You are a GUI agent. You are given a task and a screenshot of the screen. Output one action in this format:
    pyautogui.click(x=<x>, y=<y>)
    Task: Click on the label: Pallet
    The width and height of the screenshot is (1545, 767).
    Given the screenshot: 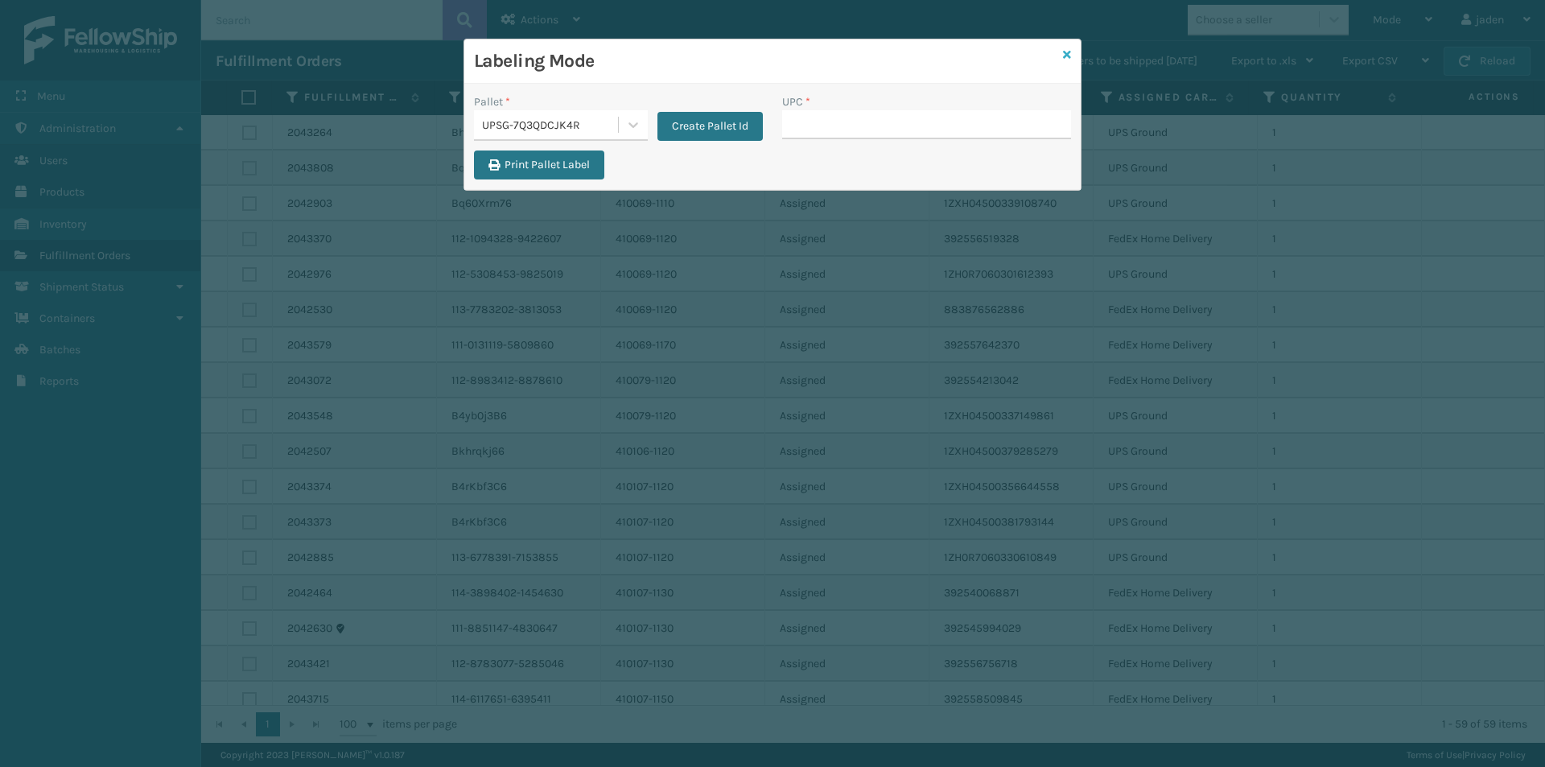 What is the action you would take?
    pyautogui.click(x=492, y=101)
    